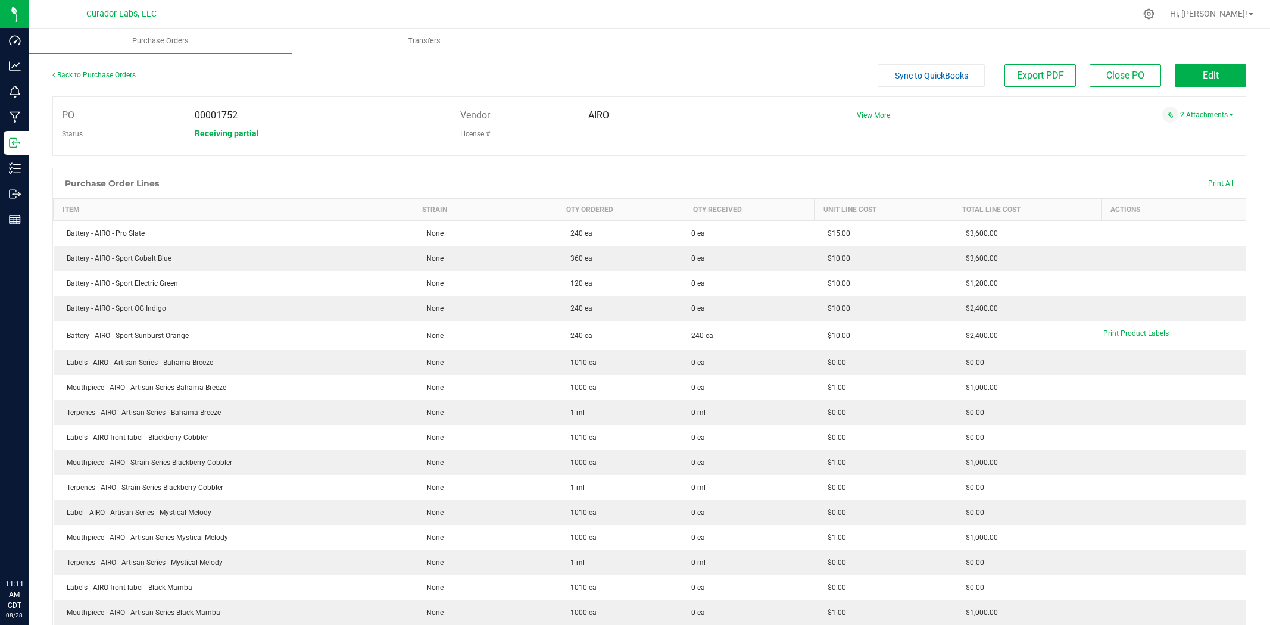 The image size is (1270, 625). Describe the element at coordinates (233, 588) in the screenshot. I see `div: Labels - AIRO front label - Black Mamba` at that location.